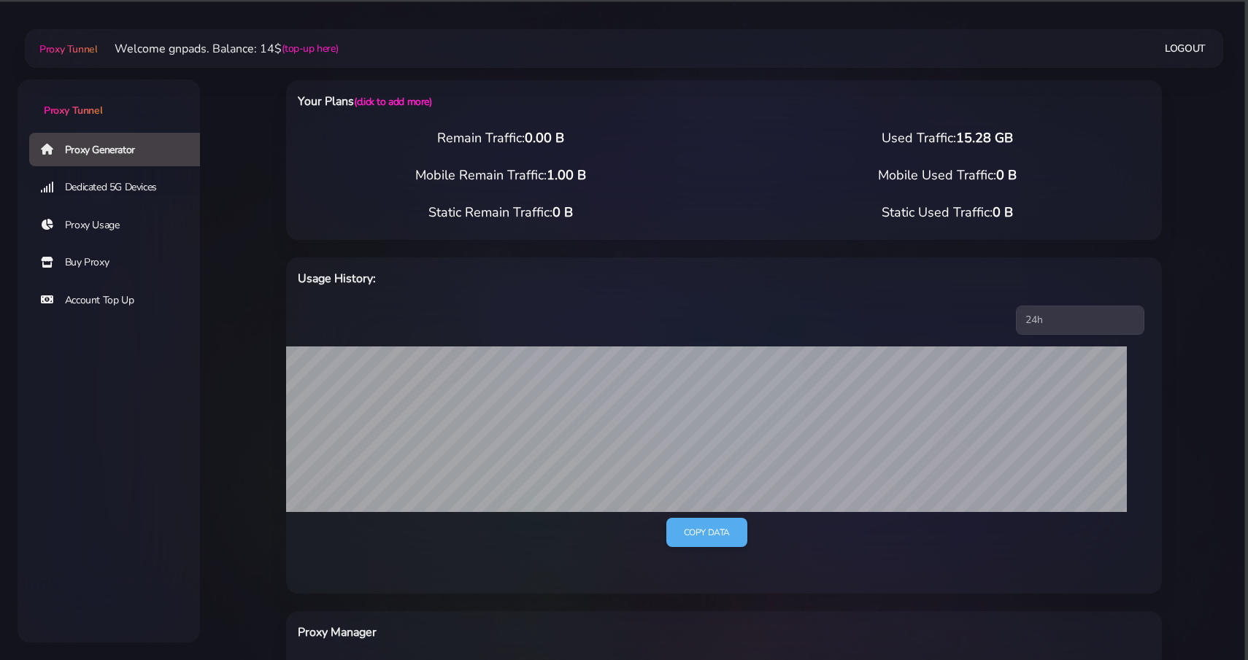 The image size is (1248, 660). What do you see at coordinates (500, 212) in the screenshot?
I see `div: Static Remain Traffic:` at bounding box center [500, 212].